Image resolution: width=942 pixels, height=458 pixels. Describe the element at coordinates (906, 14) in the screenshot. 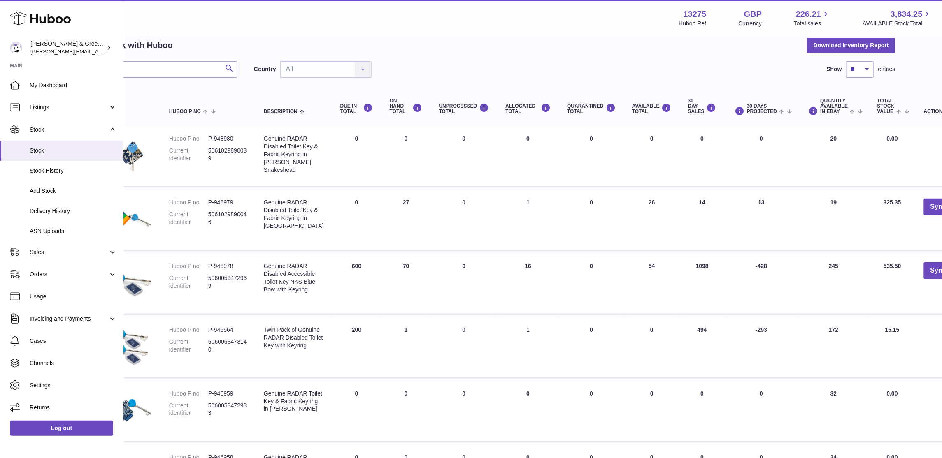

I see `span: 3,834.25` at that location.